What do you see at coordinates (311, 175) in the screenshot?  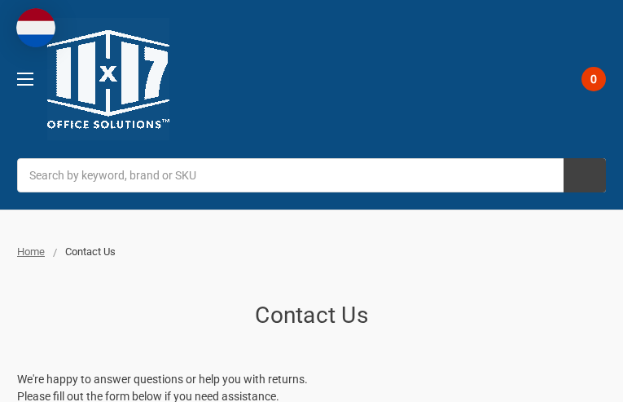 I see `input: Search by keyword, brand or SKU` at bounding box center [311, 175].